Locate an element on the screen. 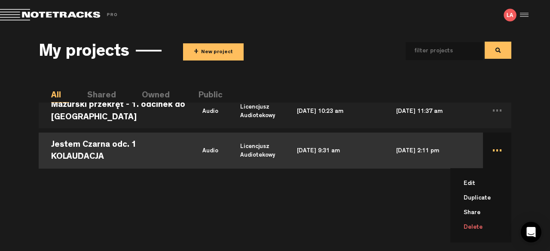  li: Duplicate is located at coordinates (486, 198).